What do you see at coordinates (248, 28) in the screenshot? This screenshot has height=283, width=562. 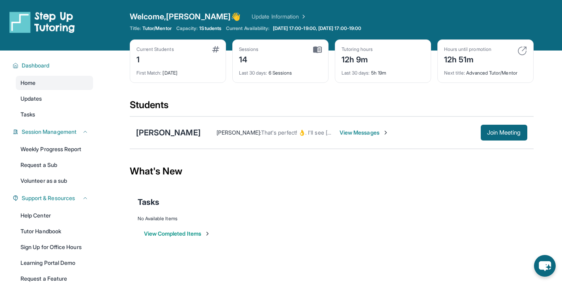 I see `span: Current Availability:` at bounding box center [248, 28].